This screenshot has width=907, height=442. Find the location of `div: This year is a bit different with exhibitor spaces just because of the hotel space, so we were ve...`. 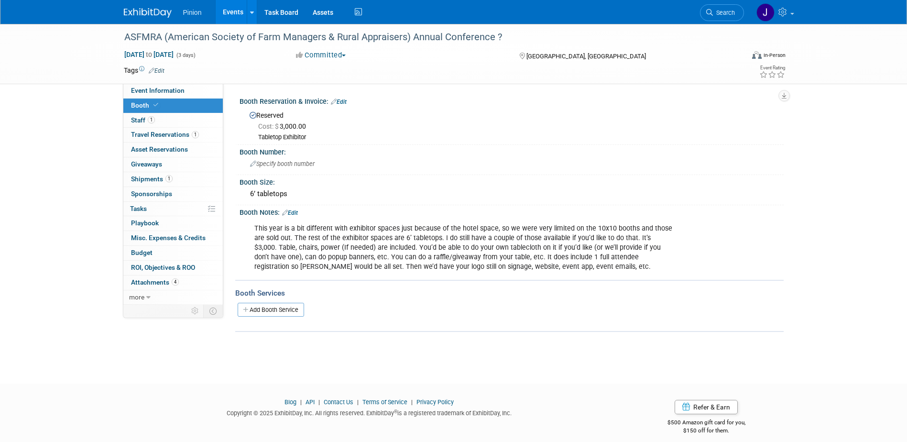

div: This year is a bit different with exhibitor spaces just because of the hotel space, so we were ve... is located at coordinates (463, 248).